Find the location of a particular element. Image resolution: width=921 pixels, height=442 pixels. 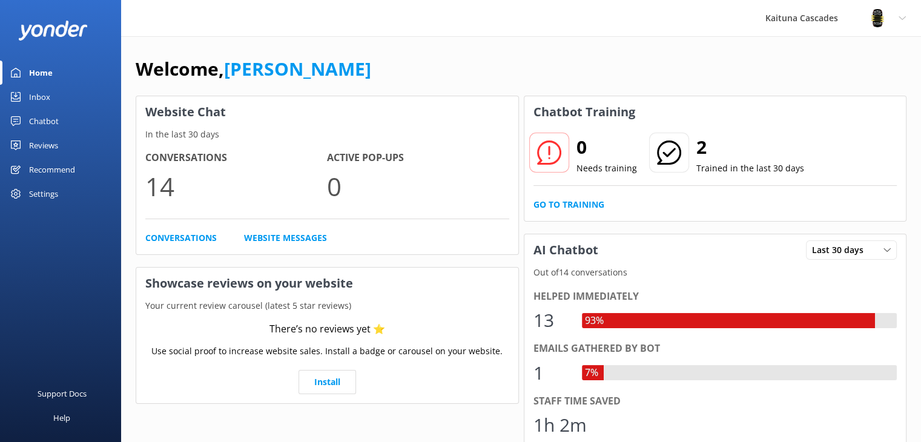

p: 14 is located at coordinates (236, 186).